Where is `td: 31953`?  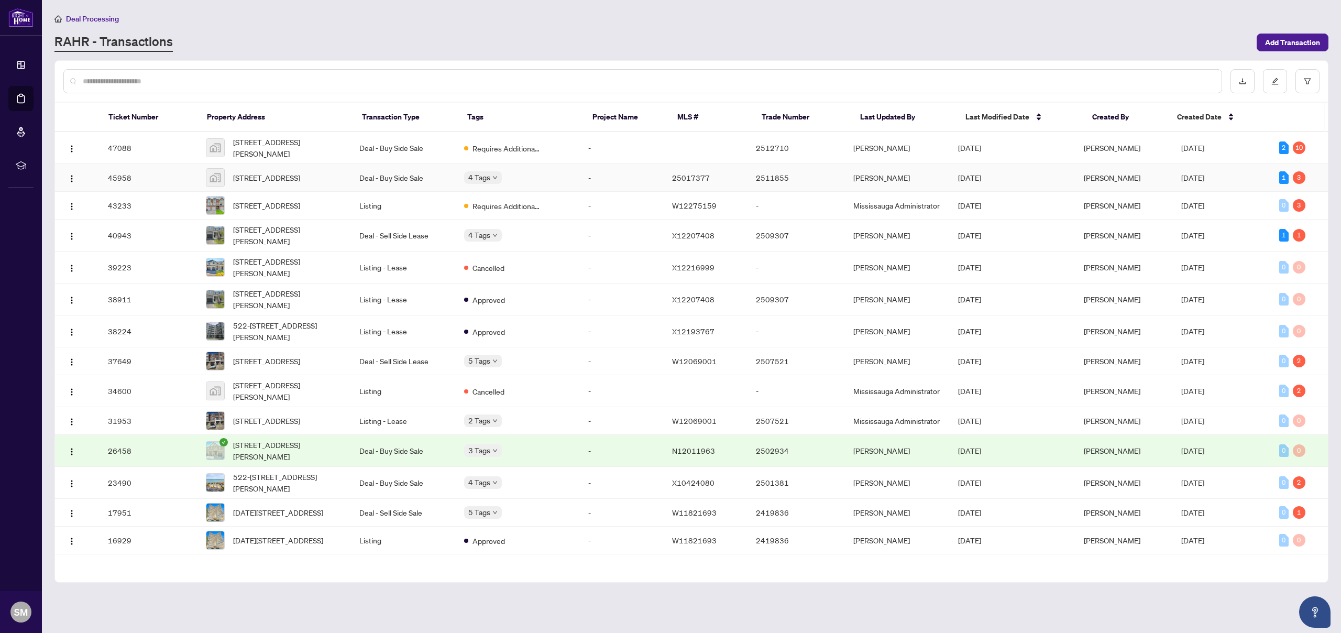
td: 31953 is located at coordinates (148, 421).